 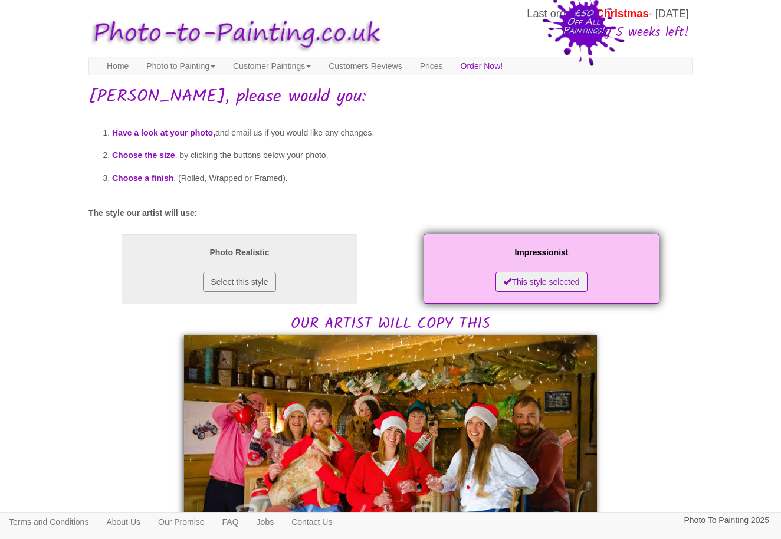 What do you see at coordinates (390, 281) in the screenshot?
I see `h2: OUR ARTIST WILL COPY THIS` at bounding box center [390, 281].